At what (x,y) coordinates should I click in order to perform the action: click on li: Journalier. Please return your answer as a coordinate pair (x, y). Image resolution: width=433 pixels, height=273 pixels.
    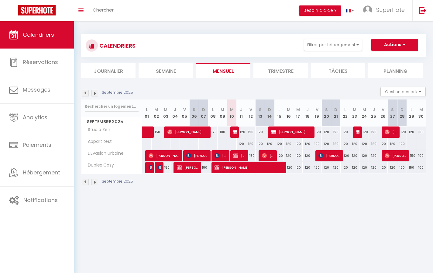
    Looking at the image, I should click on (108, 70).